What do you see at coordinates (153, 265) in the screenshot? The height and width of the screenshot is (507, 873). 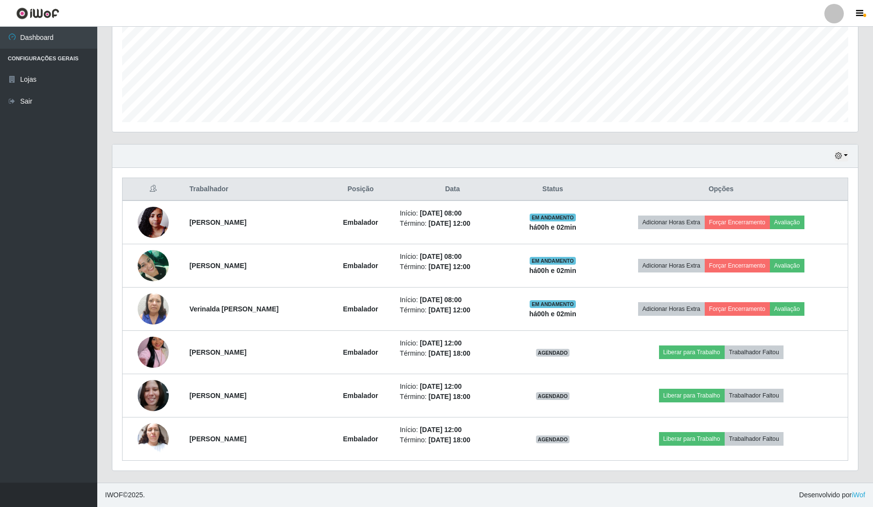 I see `img: 1704083137947.jpeg` at bounding box center [153, 265].